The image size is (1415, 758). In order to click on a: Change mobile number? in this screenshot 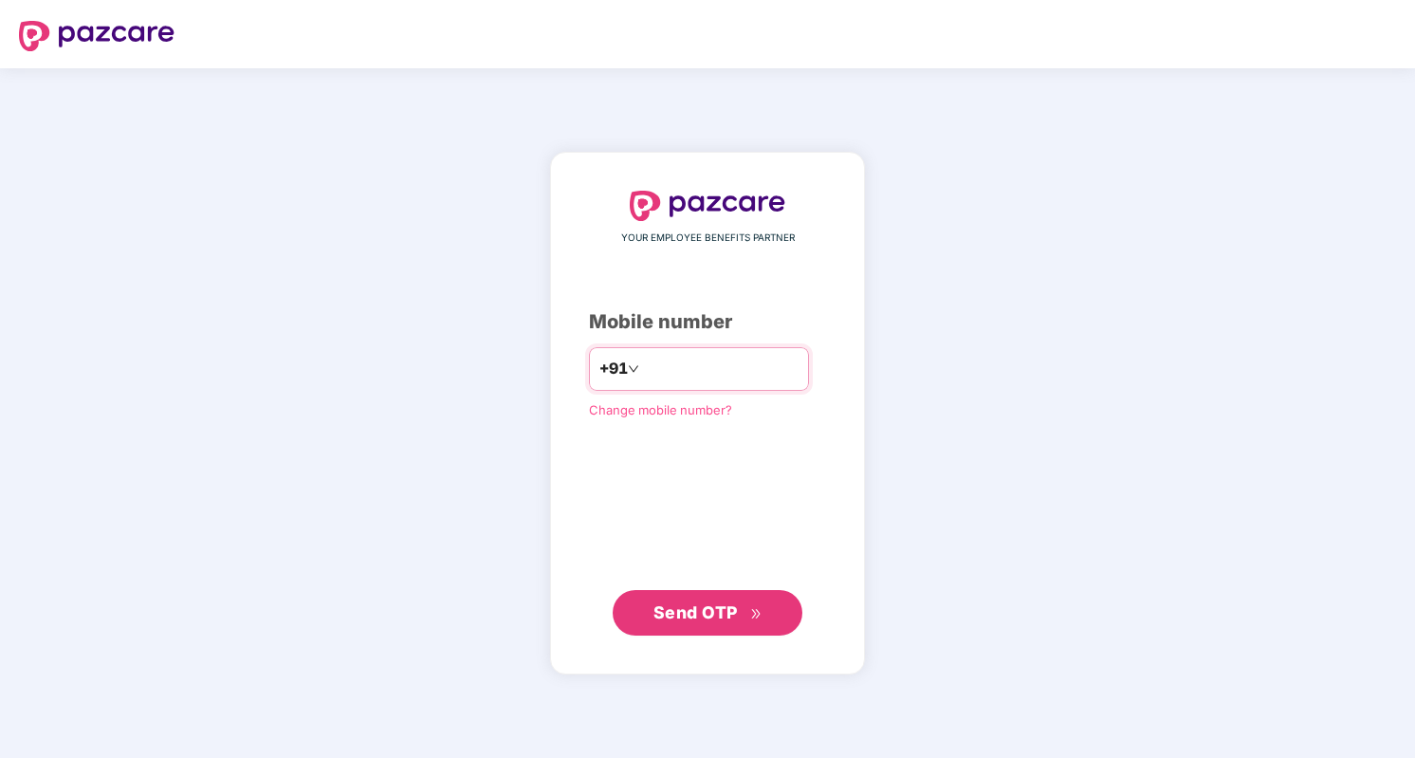, I will do `click(660, 410)`.